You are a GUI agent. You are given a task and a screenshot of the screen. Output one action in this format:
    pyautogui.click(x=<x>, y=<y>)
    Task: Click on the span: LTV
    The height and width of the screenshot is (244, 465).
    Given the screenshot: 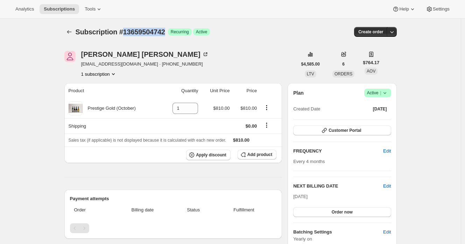 What is the action you would take?
    pyautogui.click(x=310, y=74)
    